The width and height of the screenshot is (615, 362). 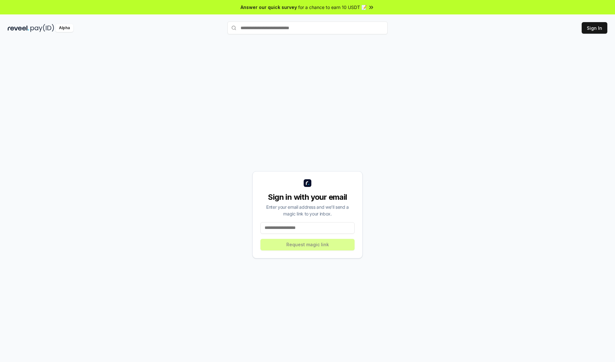 What do you see at coordinates (269, 7) in the screenshot?
I see `span: Answer our quick survey` at bounding box center [269, 7].